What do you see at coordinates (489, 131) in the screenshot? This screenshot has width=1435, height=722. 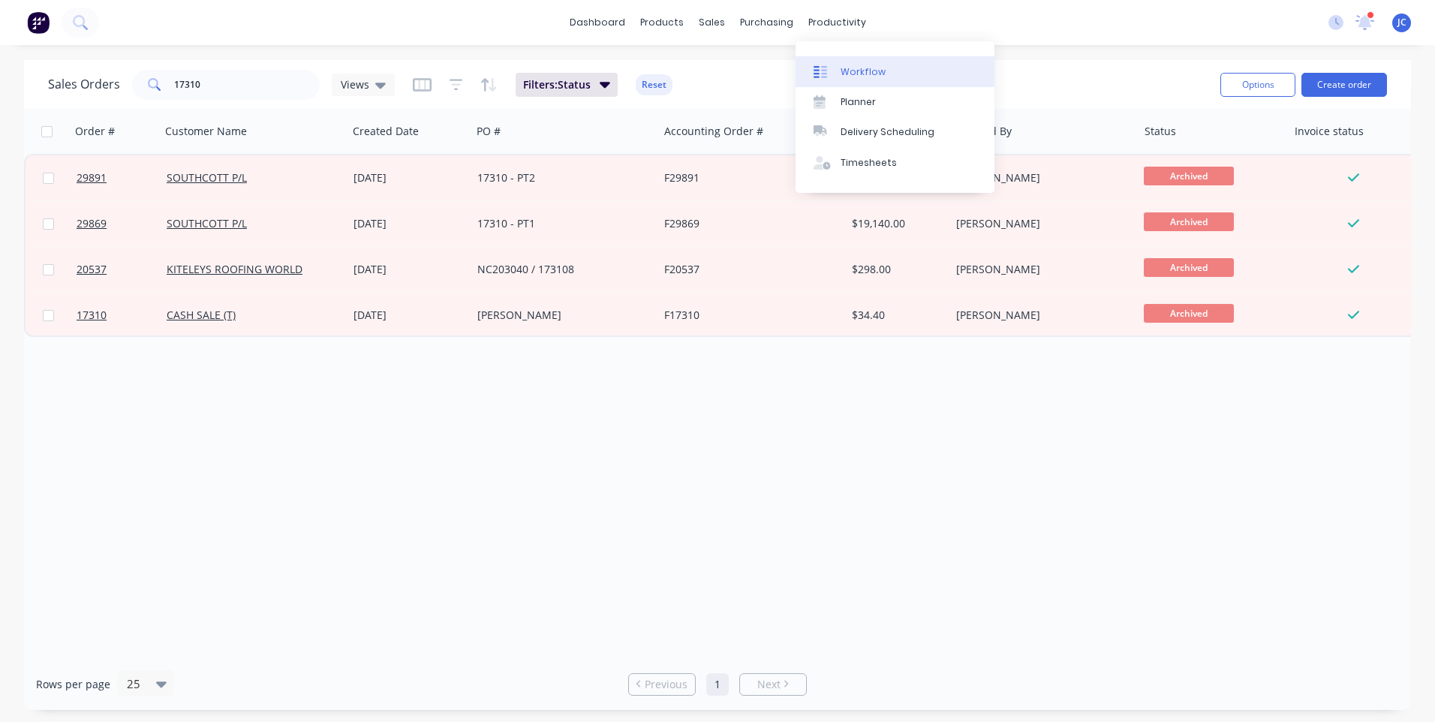 I see `div: PO #` at bounding box center [489, 131].